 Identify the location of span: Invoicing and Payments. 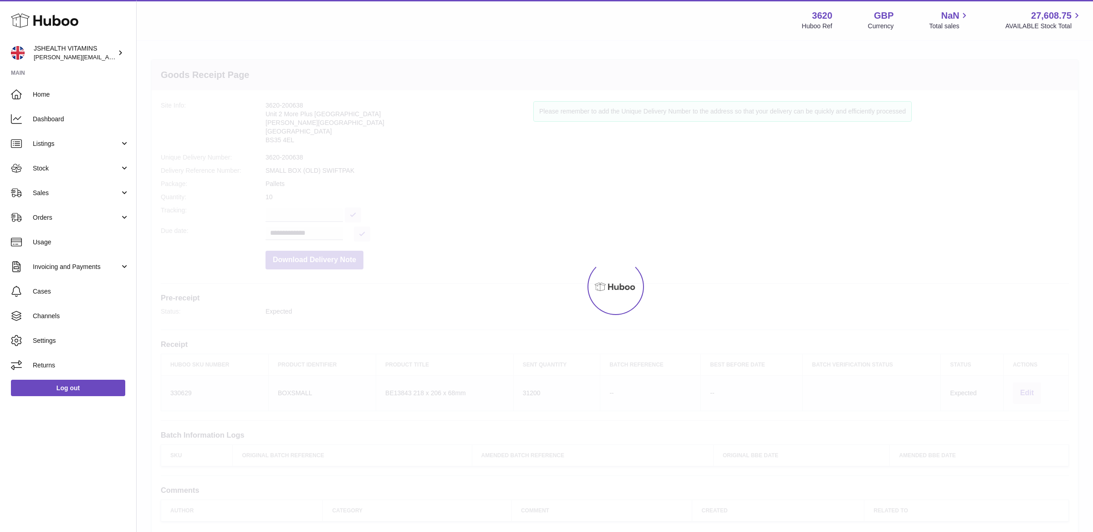
(76, 267).